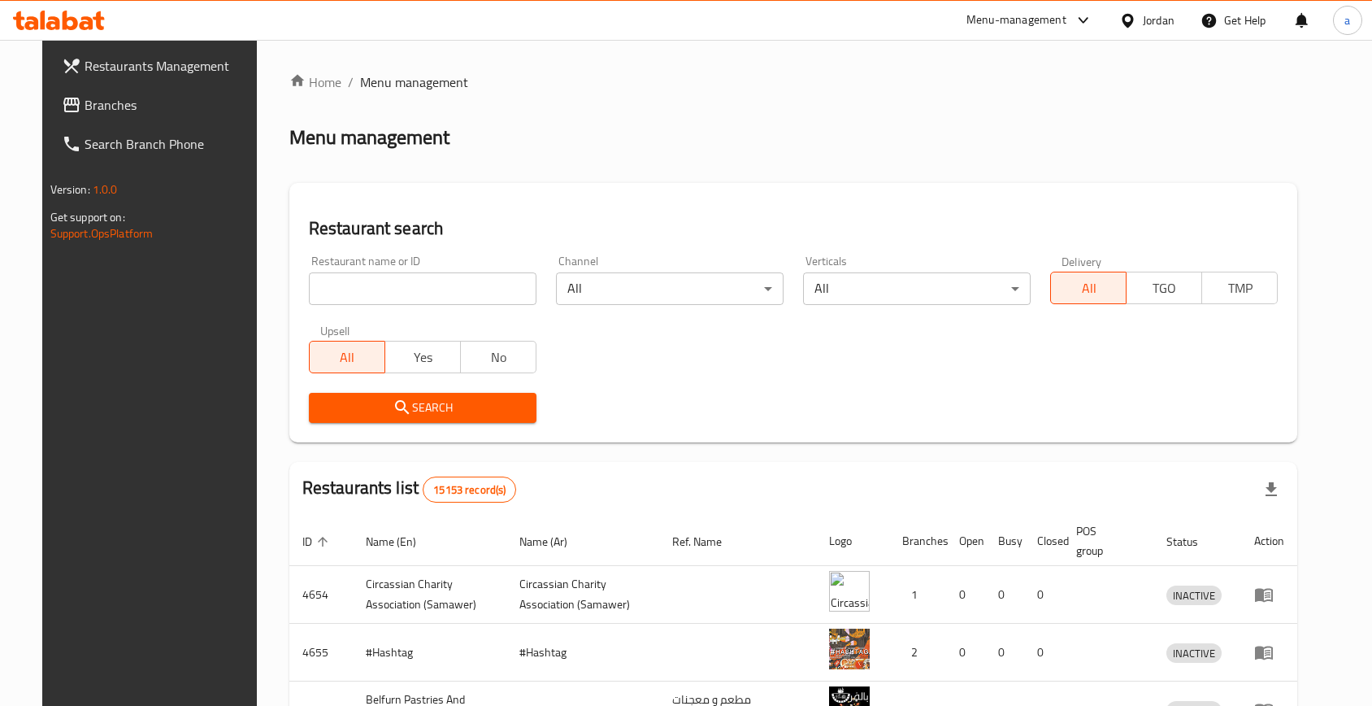 This screenshot has width=1372, height=706. What do you see at coordinates (423, 289) in the screenshot?
I see `input: Search for restaurant name or ID..` at bounding box center [423, 289].